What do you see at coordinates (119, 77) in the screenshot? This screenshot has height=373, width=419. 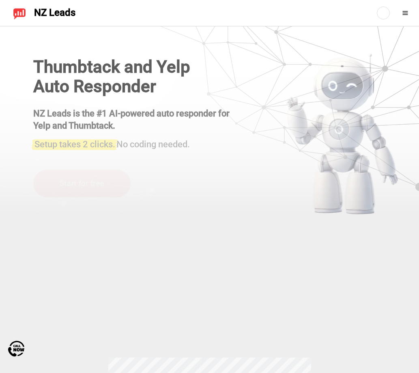 I see `h1: Thumbtack and Yelp Auto Responder` at bounding box center [119, 77].